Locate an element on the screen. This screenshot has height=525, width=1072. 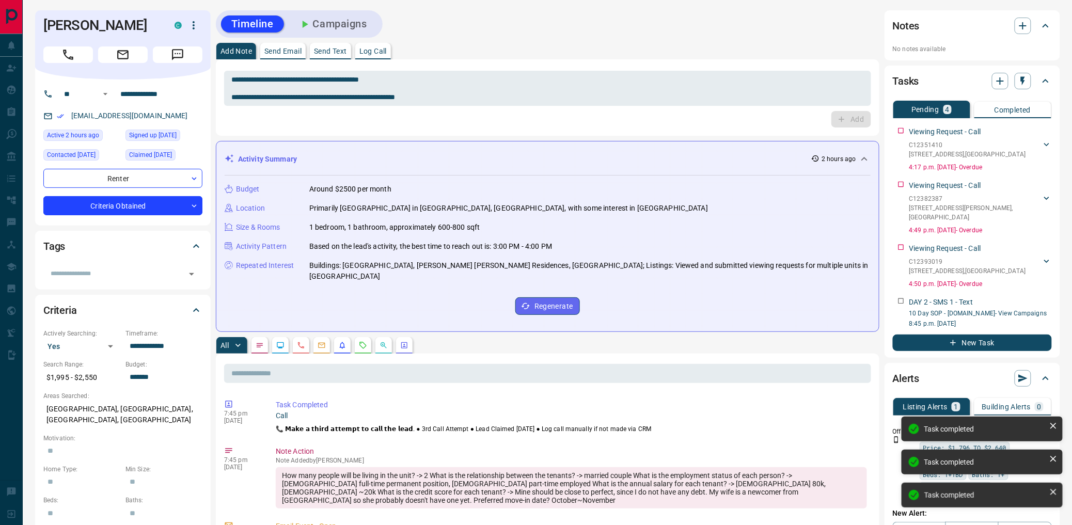
div: Tasks is located at coordinates (972, 81).